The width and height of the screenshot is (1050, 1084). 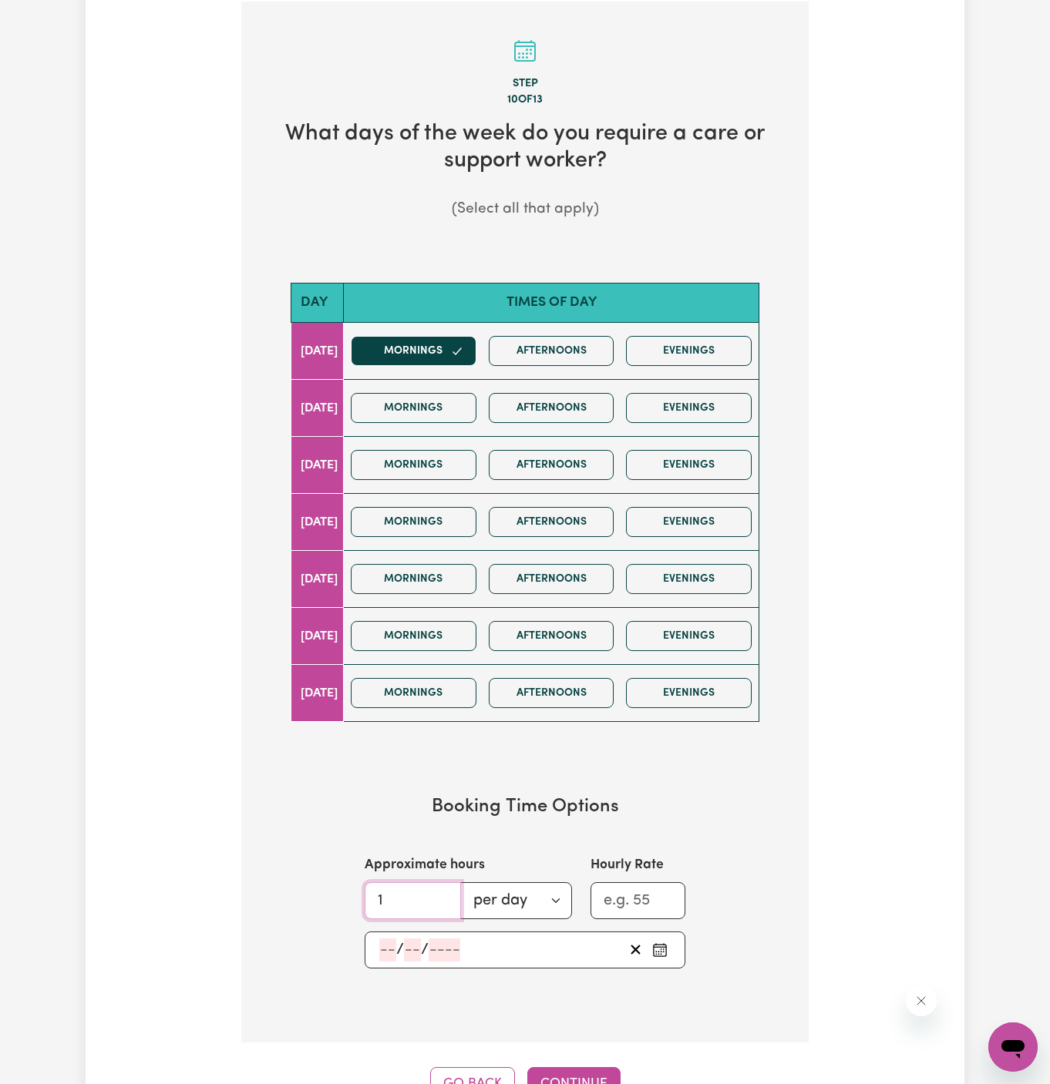 I want to click on th: Times of day, so click(x=551, y=302).